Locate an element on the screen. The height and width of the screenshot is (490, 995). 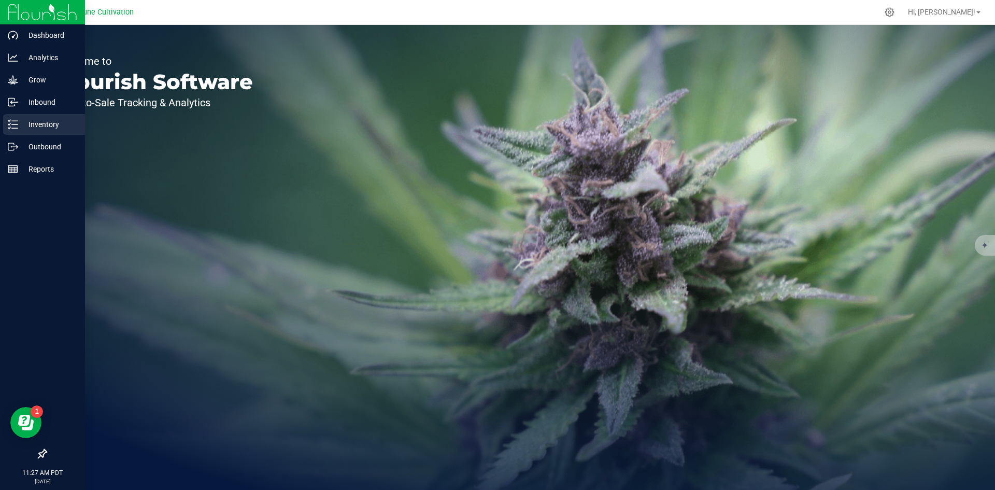
div: Manage settings is located at coordinates (889, 12).